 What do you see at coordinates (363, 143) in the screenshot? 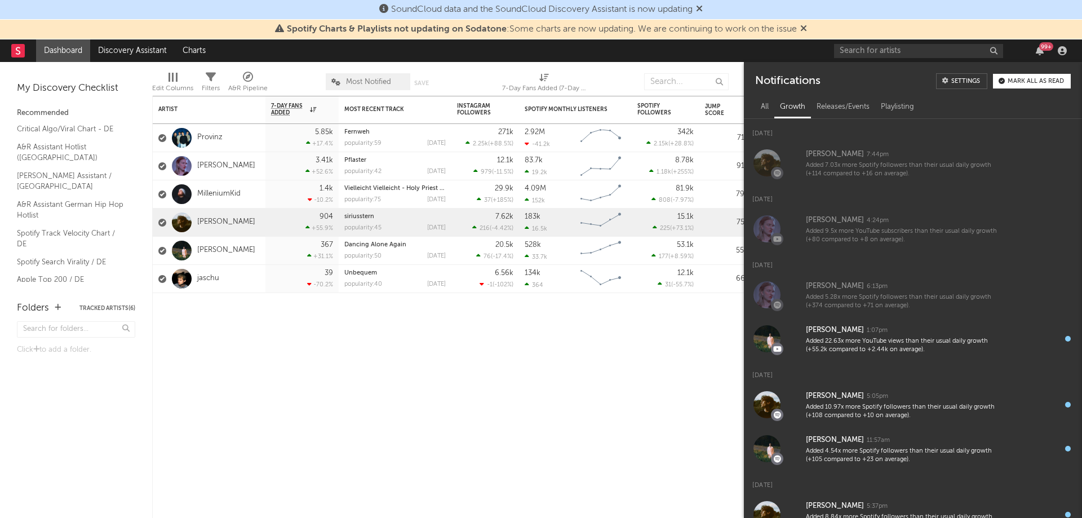
I see `div: popularity: 59` at bounding box center [363, 143].